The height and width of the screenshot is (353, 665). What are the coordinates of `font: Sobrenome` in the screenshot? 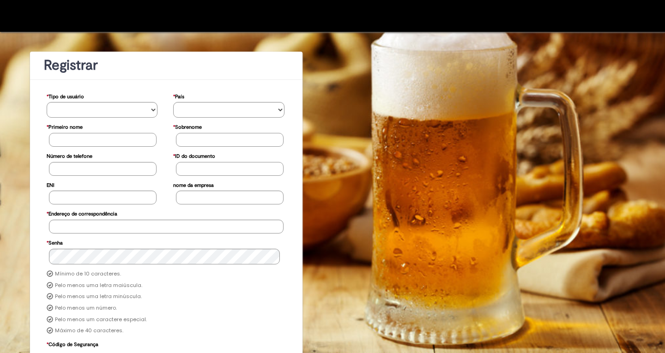 It's located at (188, 127).